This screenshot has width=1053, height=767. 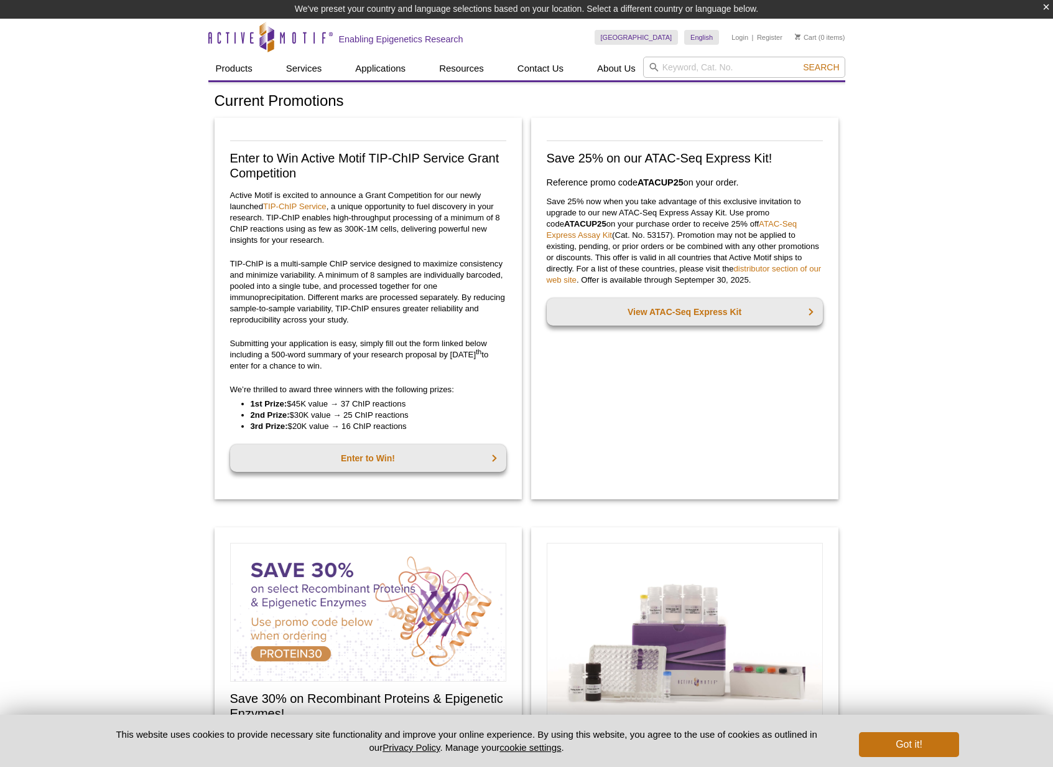 What do you see at coordinates (368, 292) in the screenshot?
I see `p: TIP-ChIP is a multi-sample ChIP service designed to maximize consistency and minimize variability...` at bounding box center [368, 292].